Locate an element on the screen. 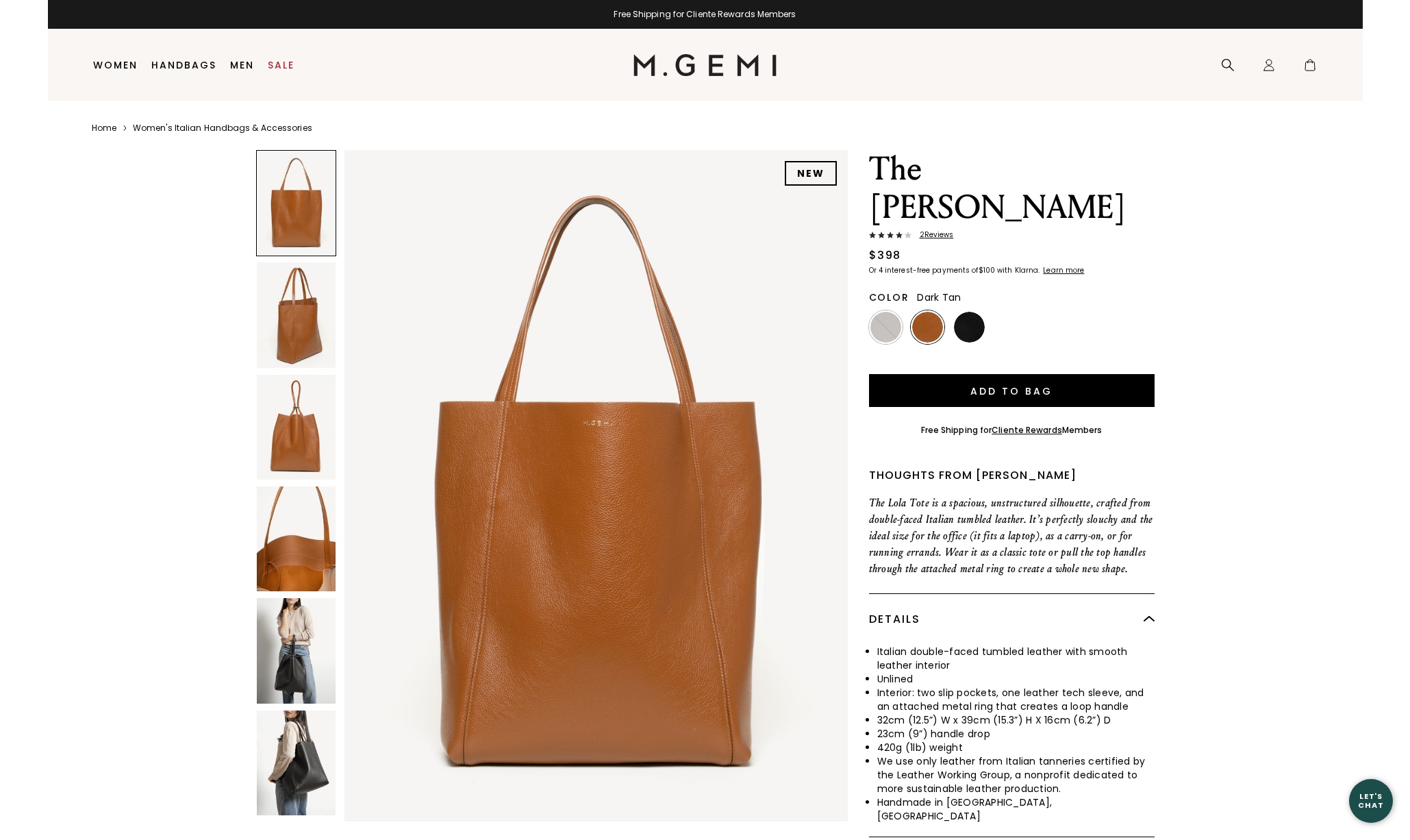 The image size is (1410, 840). div: Details is located at coordinates (1012, 619).